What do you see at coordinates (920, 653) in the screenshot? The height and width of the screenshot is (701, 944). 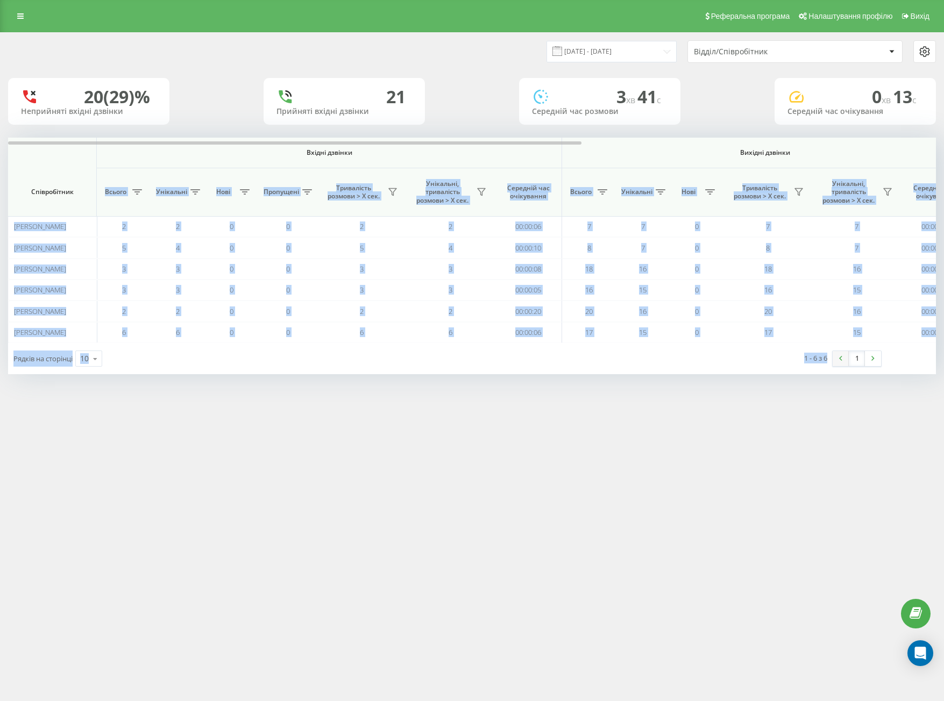 I see `div: Open Intercom Messenger` at bounding box center [920, 653].